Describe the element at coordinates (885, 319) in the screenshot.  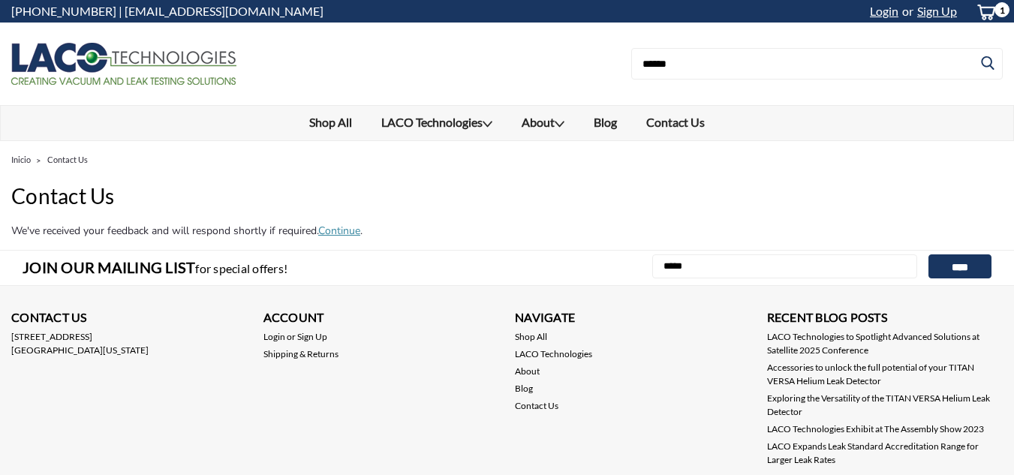
I see `h3: Recent Blog Posts` at that location.